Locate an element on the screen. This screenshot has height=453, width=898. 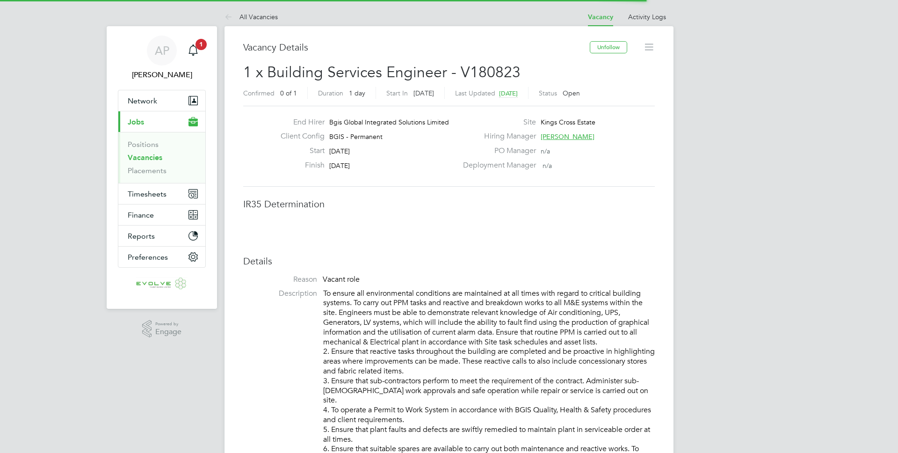
a: Positions is located at coordinates (143, 144).